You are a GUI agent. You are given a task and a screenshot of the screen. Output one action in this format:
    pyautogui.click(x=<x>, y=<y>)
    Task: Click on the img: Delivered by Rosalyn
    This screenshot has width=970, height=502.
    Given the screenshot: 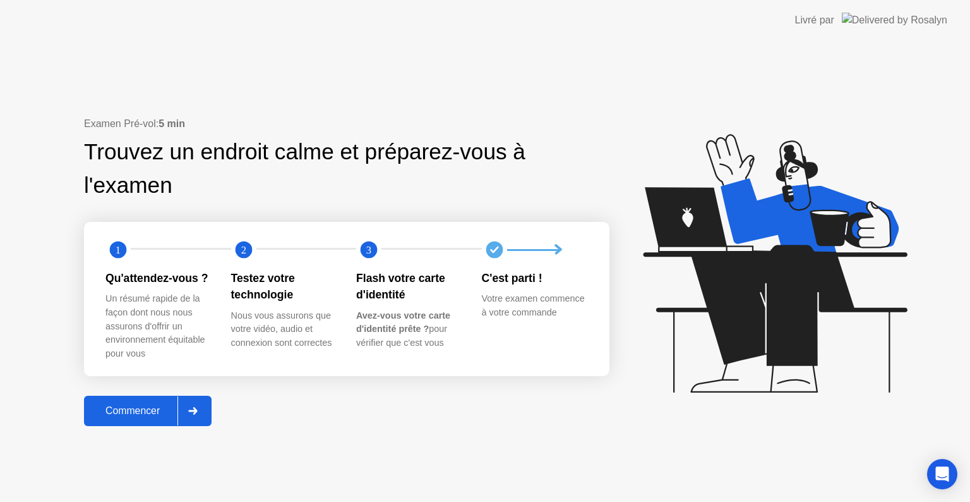 What is the action you would take?
    pyautogui.click(x=894, y=20)
    